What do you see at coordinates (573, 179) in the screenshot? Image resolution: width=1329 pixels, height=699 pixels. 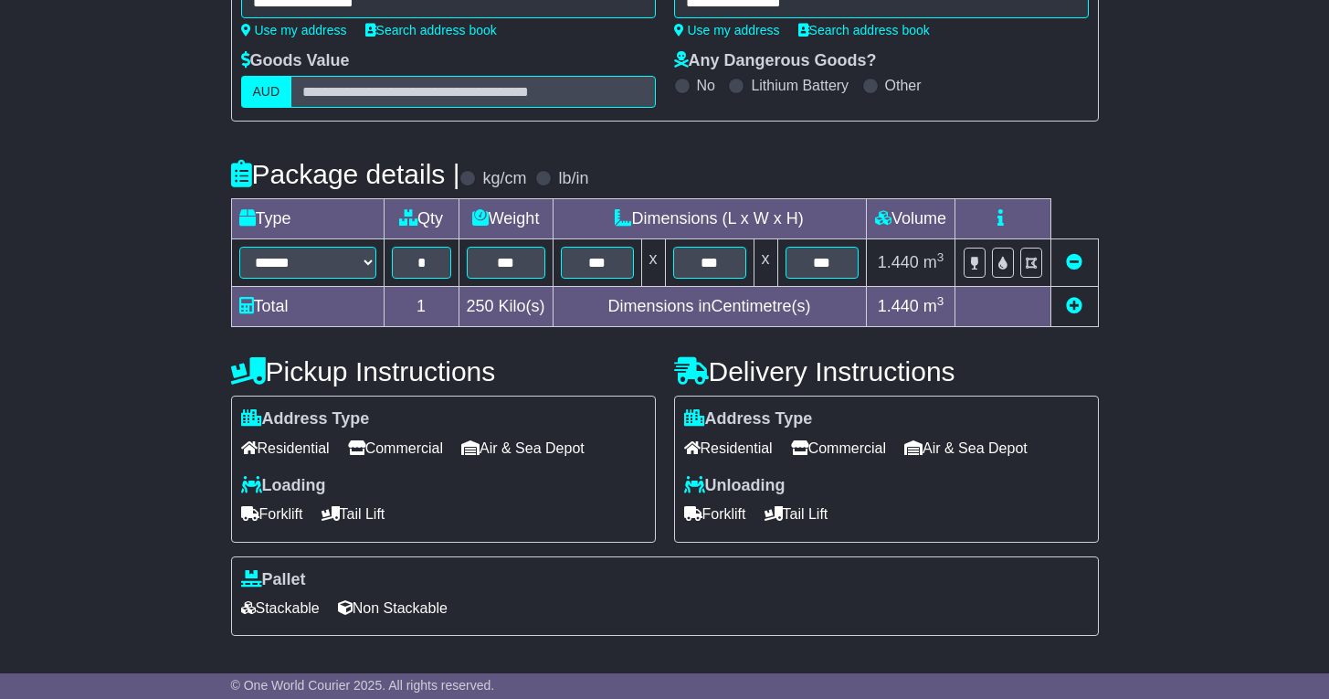 I see `label: lb/in` at bounding box center [573, 179].